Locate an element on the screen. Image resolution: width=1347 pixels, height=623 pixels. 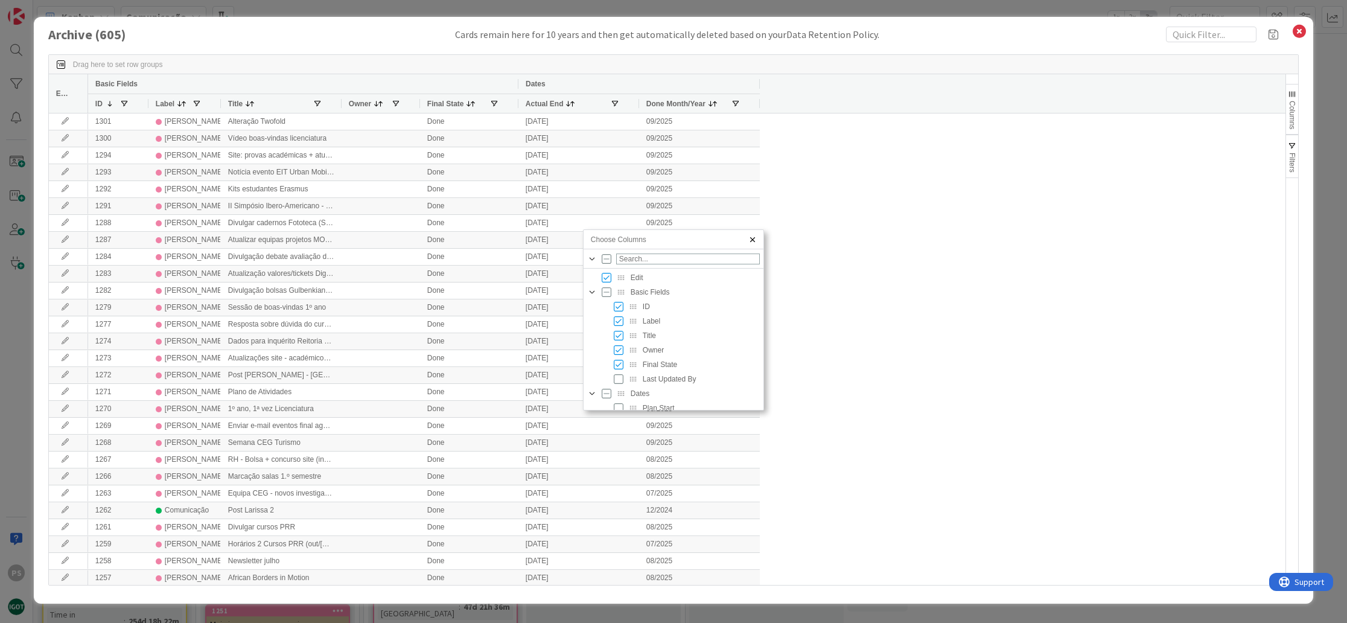
div: Notícia evento EIT Urban Mobility (site + redes) is located at coordinates (281, 172).